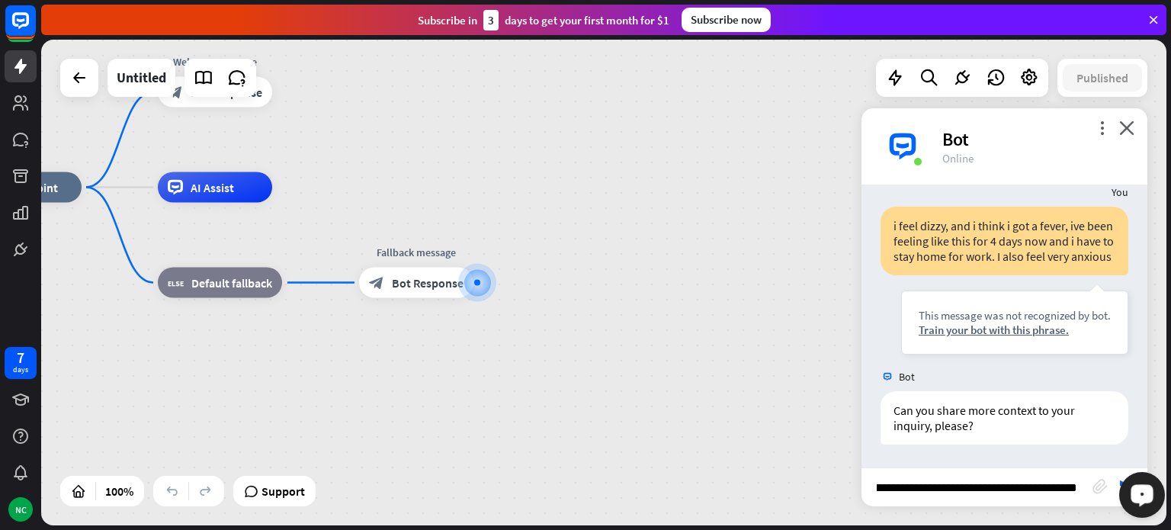 This screenshot has width=1171, height=530. Describe the element at coordinates (1004, 418) in the screenshot. I see `div: Can you share more context to your inquiry, please?` at that location.